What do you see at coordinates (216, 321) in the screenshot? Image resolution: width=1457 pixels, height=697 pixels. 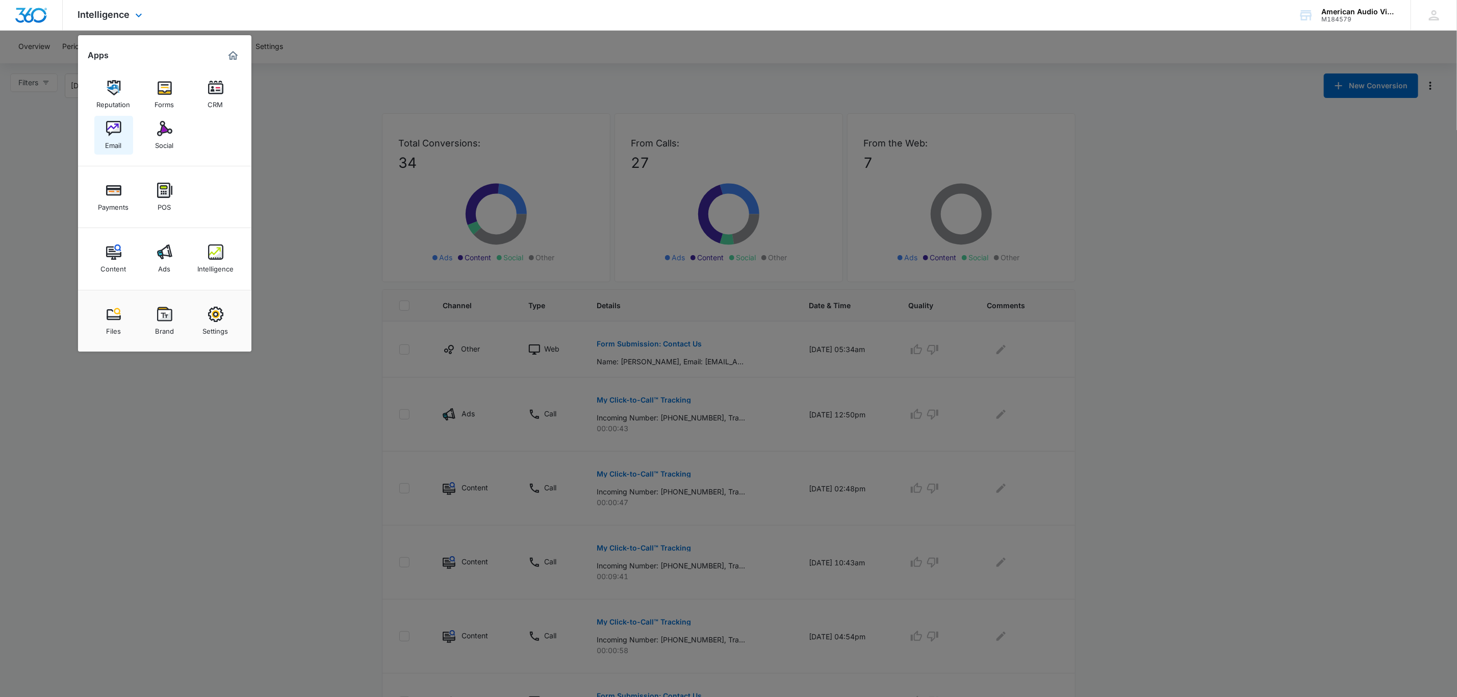 I see `a: Settings` at bounding box center [216, 321].